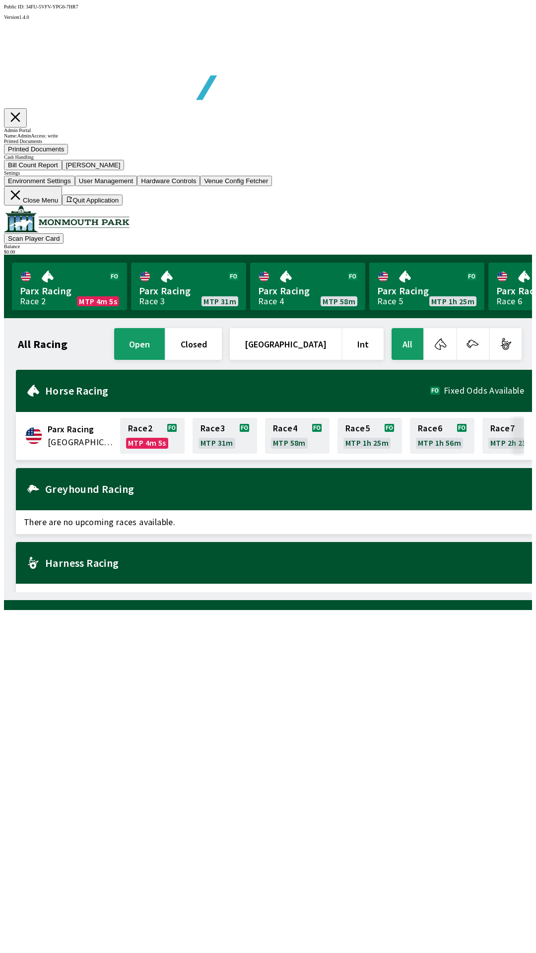 This screenshot has width=536, height=953. What do you see at coordinates (268, 130) in the screenshot?
I see `div: Admin Portal` at bounding box center [268, 130].